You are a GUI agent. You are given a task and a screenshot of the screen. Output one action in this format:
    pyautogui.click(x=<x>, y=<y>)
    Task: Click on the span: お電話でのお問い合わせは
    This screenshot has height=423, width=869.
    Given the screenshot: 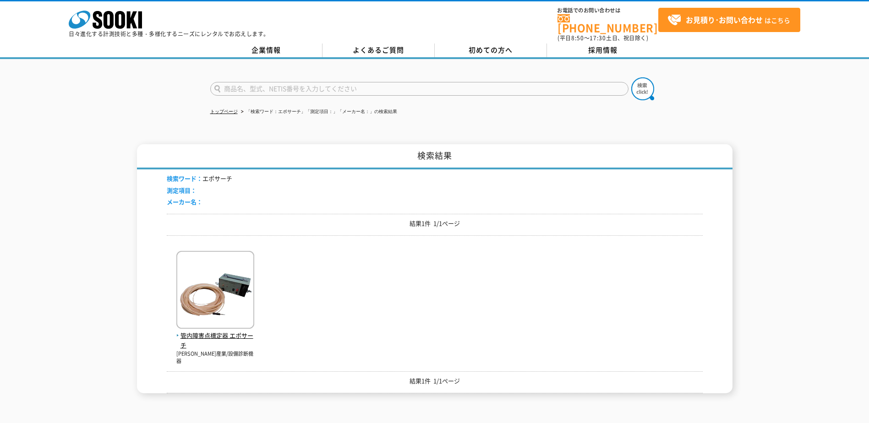 What is the action you would take?
    pyautogui.click(x=608, y=11)
    